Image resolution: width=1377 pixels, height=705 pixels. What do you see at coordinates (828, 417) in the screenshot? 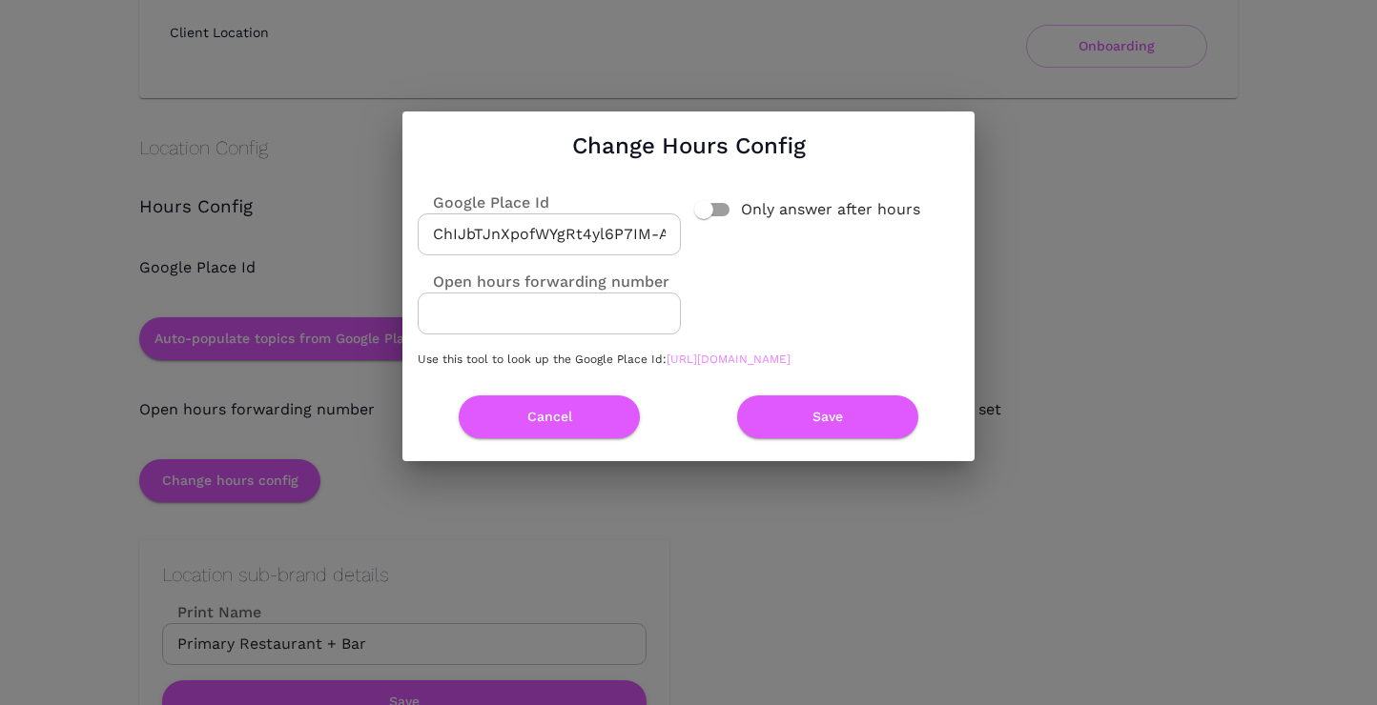
I see `button: Save` at bounding box center [828, 417].